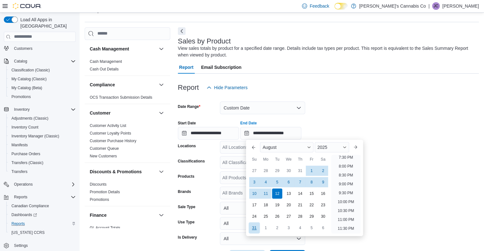 The height and width of the screenshot is (251, 484). What do you see at coordinates (346, 158) in the screenshot?
I see `li: 7:30 PM` at bounding box center [346, 158].